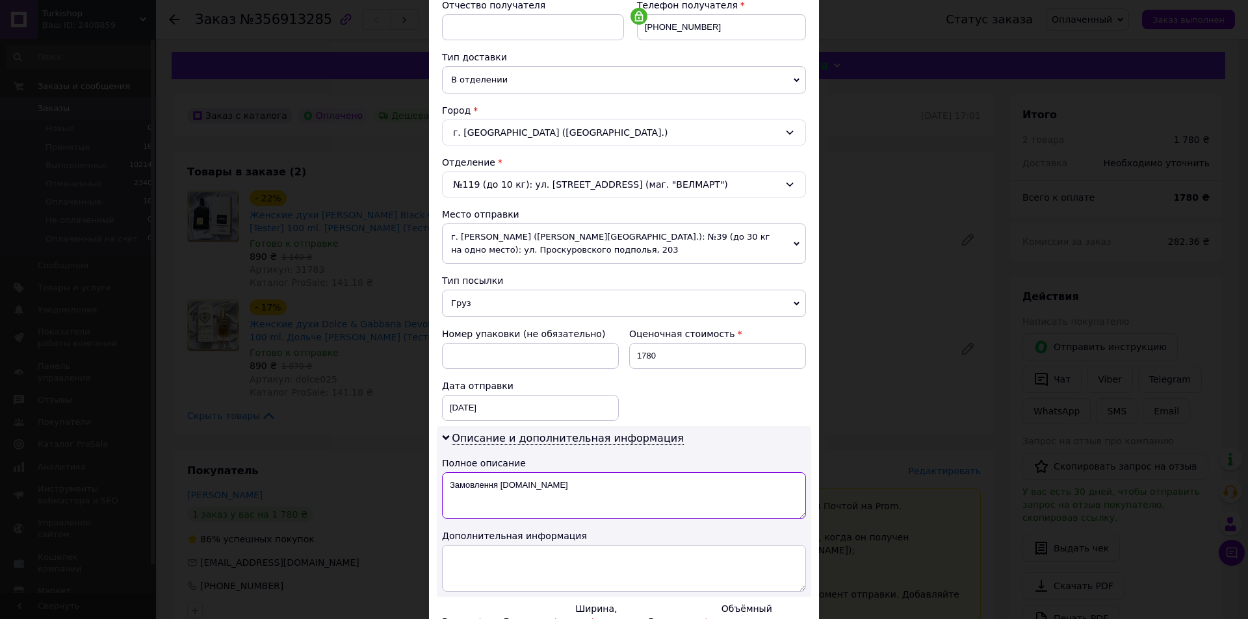 This screenshot has width=1248, height=619. What do you see at coordinates (474, 57) in the screenshot?
I see `span: Тип доставки` at bounding box center [474, 57].